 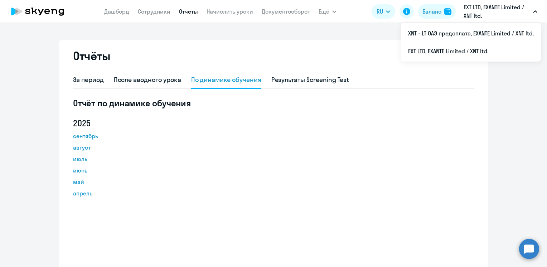 What do you see at coordinates (432, 11) in the screenshot?
I see `div: Баланс` at bounding box center [432, 11].